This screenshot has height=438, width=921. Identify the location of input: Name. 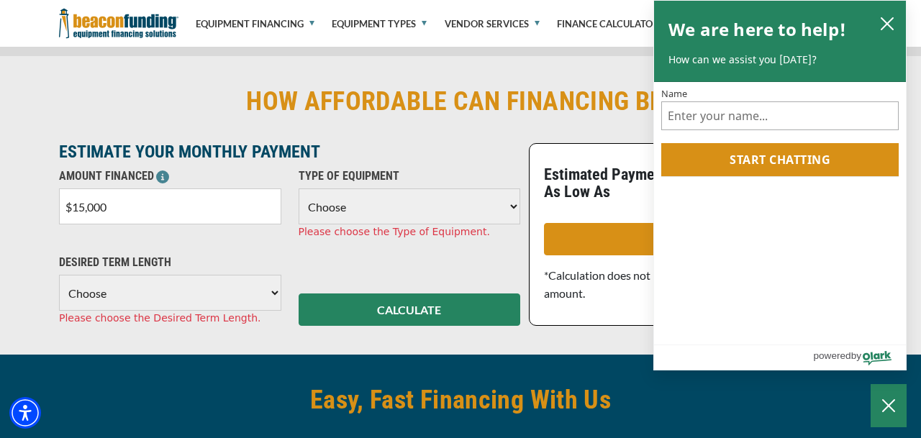
(780, 116).